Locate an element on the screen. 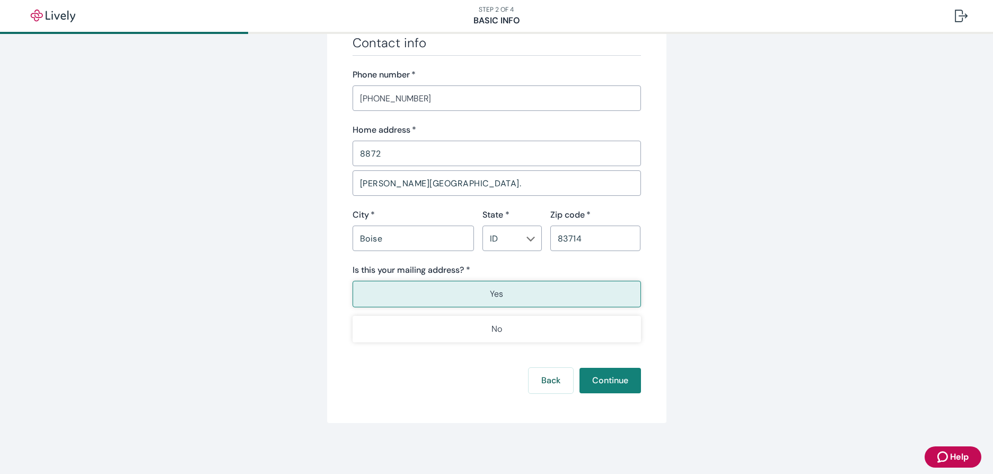 This screenshot has height=474, width=993. input: Address line 2 is located at coordinates (497, 183).